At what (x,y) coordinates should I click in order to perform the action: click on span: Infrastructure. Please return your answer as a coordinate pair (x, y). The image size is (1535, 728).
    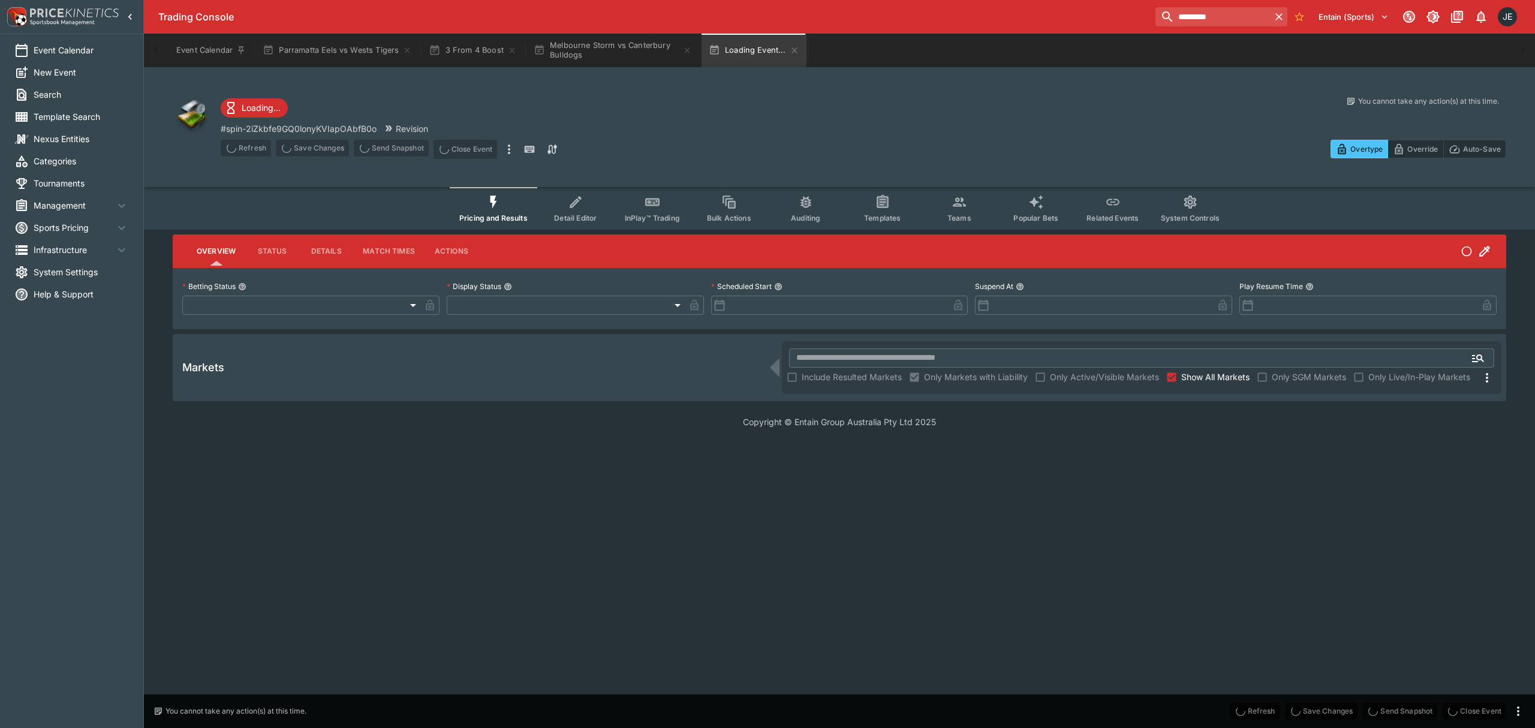
    Looking at the image, I should click on (74, 249).